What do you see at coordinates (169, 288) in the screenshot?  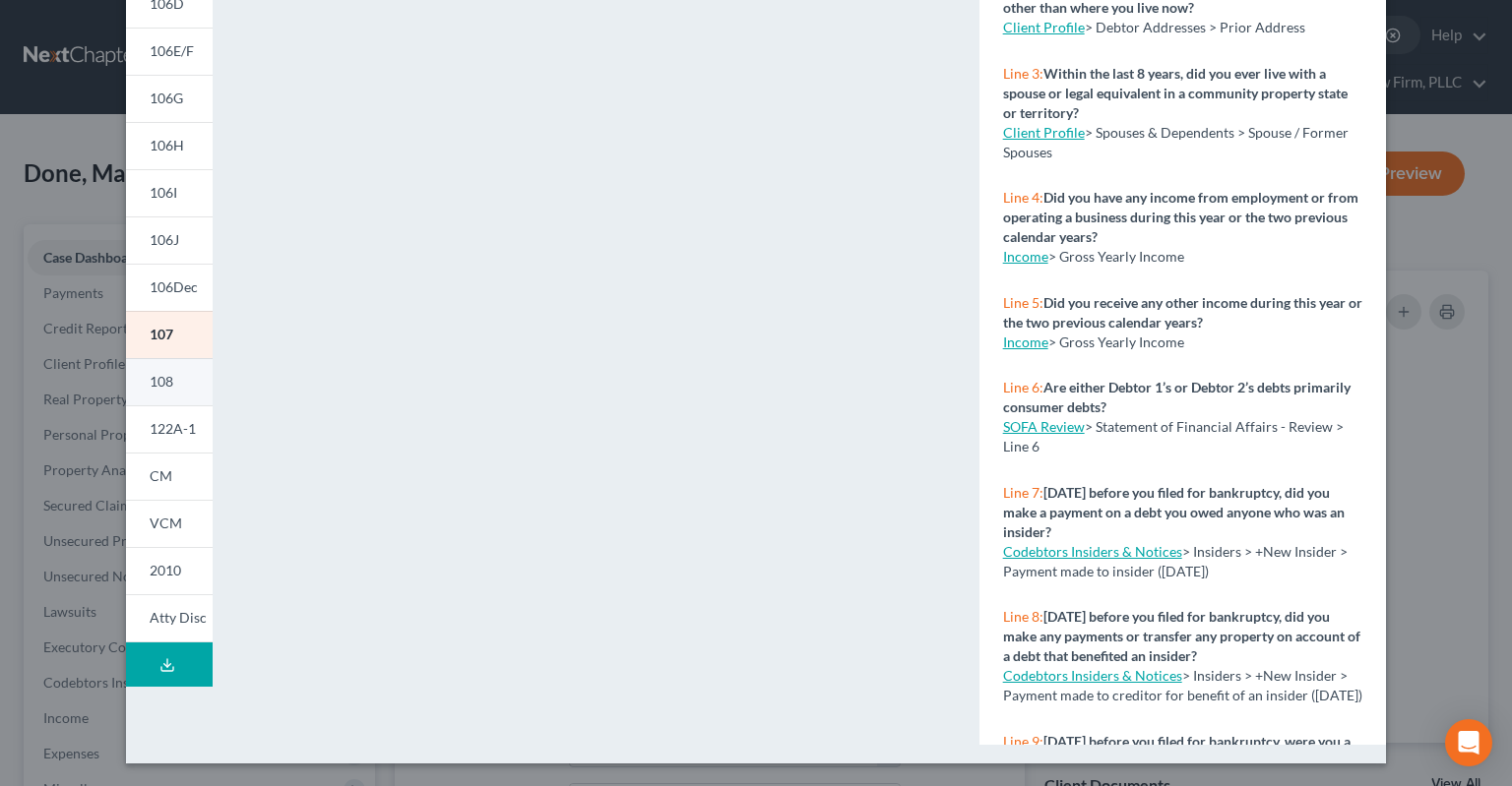 I see `a: 106Dec` at bounding box center [169, 288].